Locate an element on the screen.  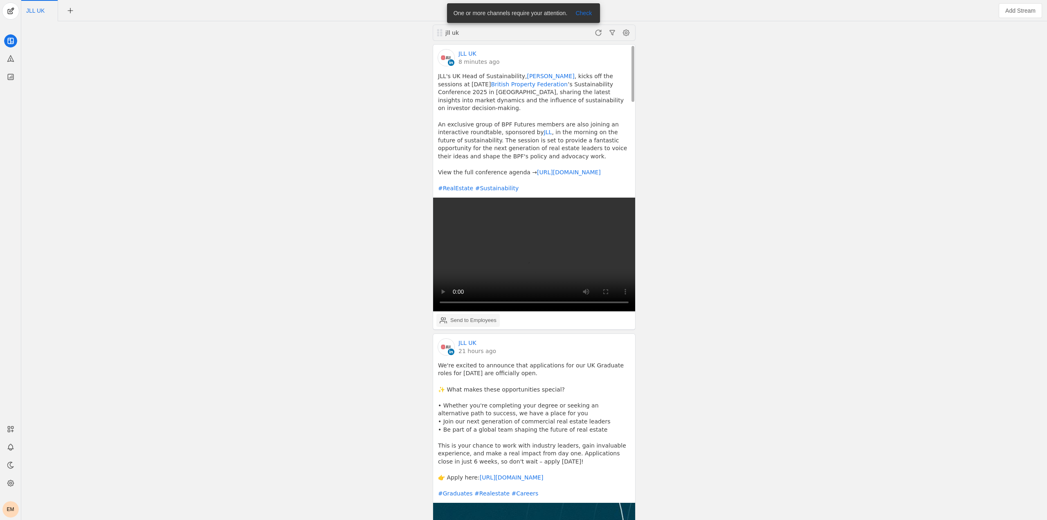
span: Check is located at coordinates (584, 13).